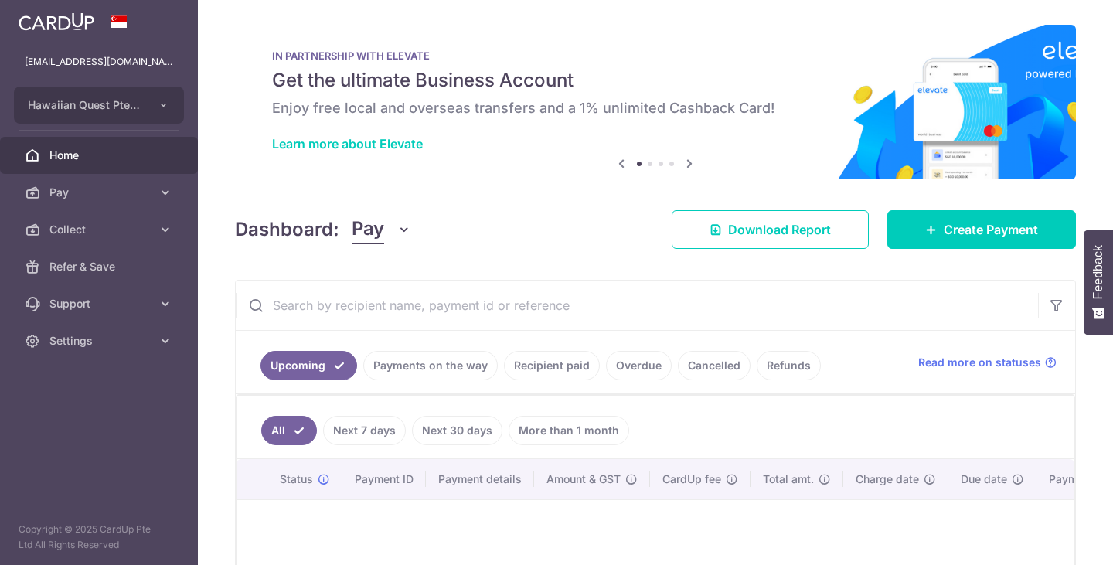 The width and height of the screenshot is (1113, 565). Describe the element at coordinates (101, 155) in the screenshot. I see `span: Home` at that location.